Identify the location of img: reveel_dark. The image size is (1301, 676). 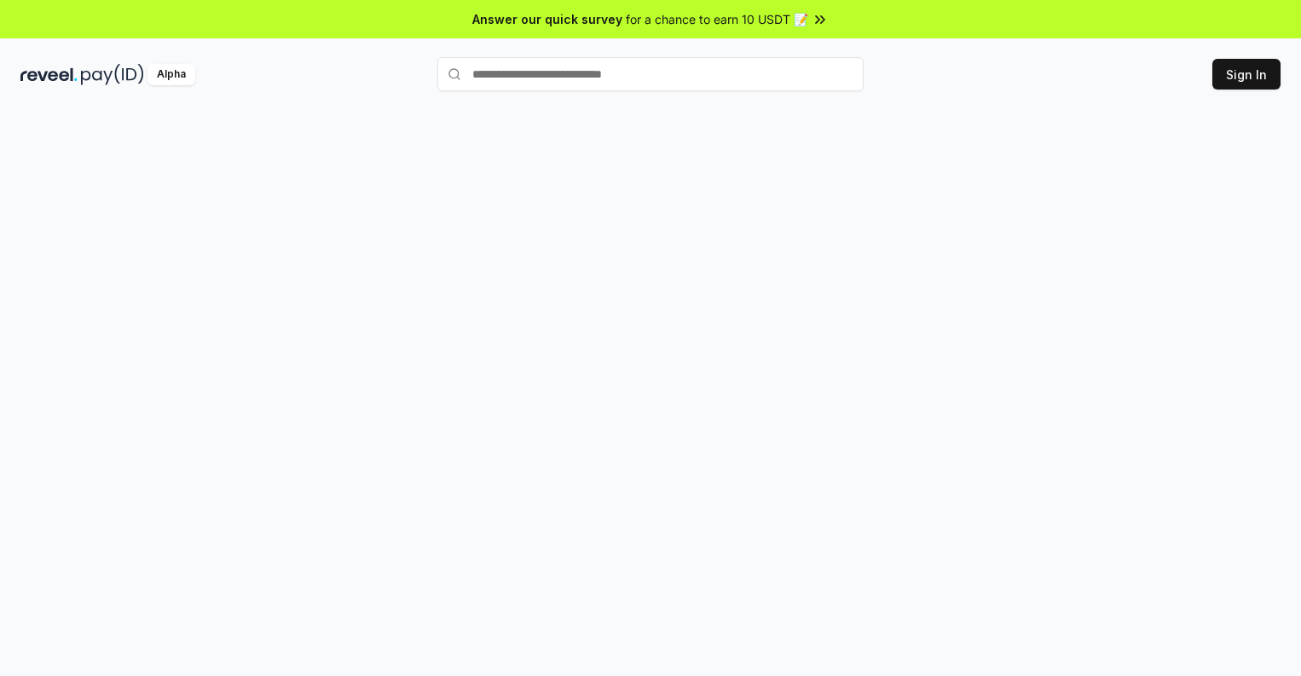
(49, 74).